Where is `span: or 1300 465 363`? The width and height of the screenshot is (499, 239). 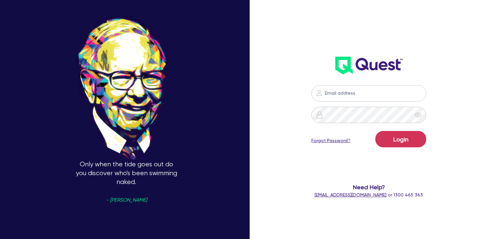 span: or 1300 465 363 is located at coordinates (369, 195).